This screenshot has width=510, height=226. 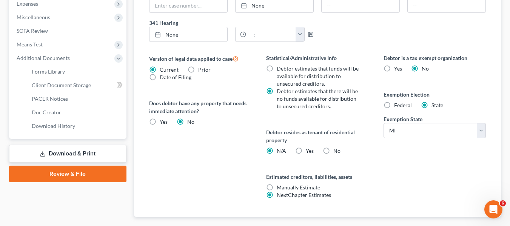 What do you see at coordinates (27, 3) in the screenshot?
I see `span: Expenses` at bounding box center [27, 3].